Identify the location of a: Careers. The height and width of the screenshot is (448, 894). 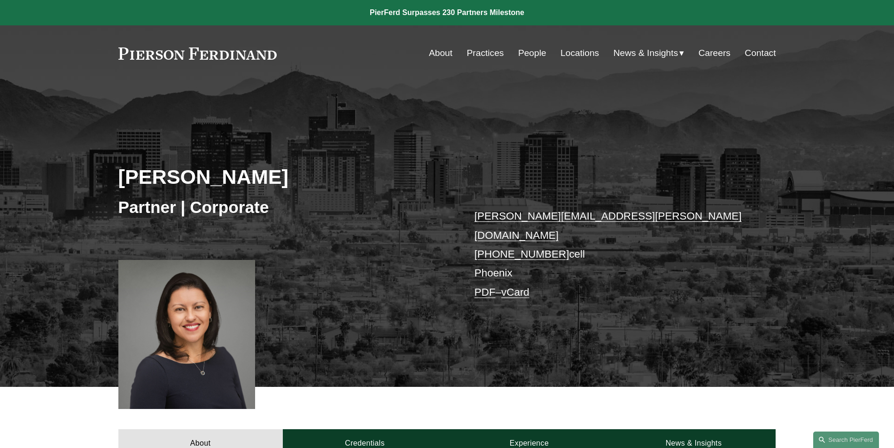
(715, 53).